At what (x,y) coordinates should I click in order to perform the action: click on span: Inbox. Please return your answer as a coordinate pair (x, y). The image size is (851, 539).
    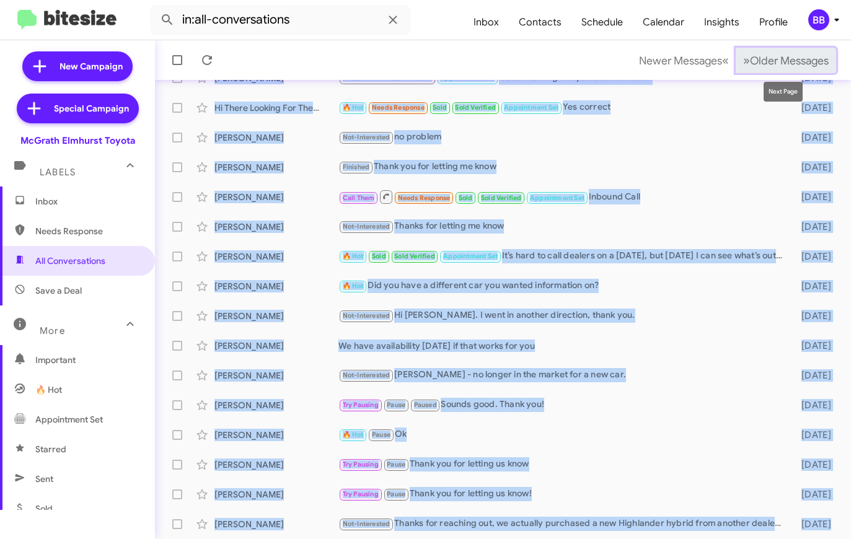
    Looking at the image, I should click on (88, 201).